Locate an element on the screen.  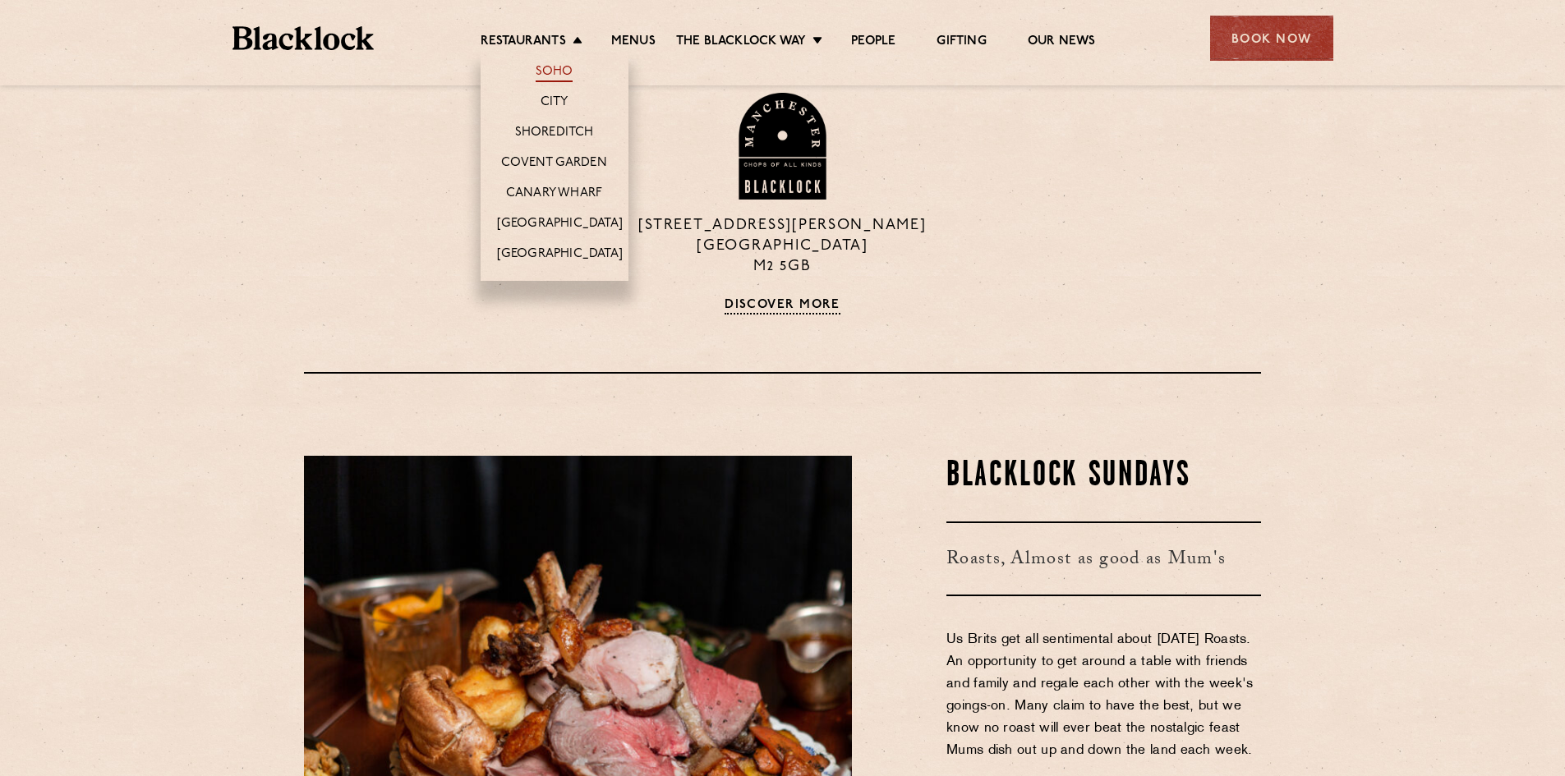
a: City is located at coordinates (555, 104).